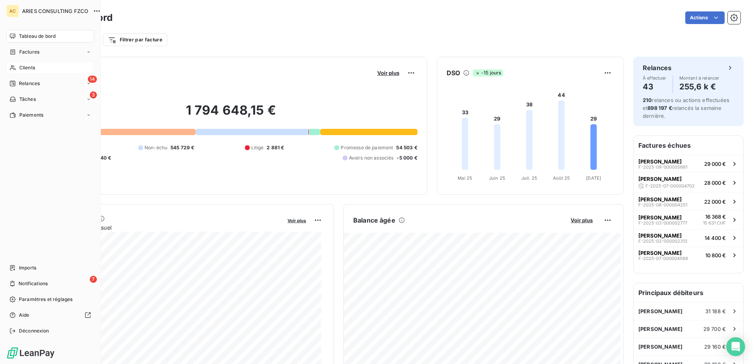 The image size is (753, 364). I want to click on tspan: Juil. 25, so click(529, 178).